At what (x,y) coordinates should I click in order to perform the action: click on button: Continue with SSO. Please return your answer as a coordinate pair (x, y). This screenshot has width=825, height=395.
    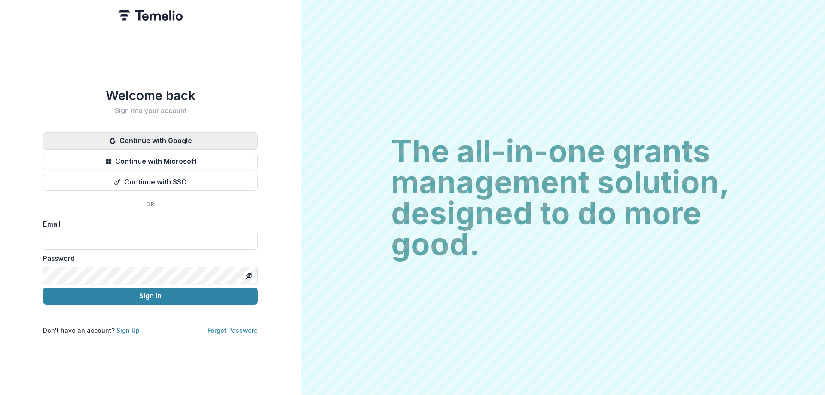
    Looking at the image, I should click on (150, 182).